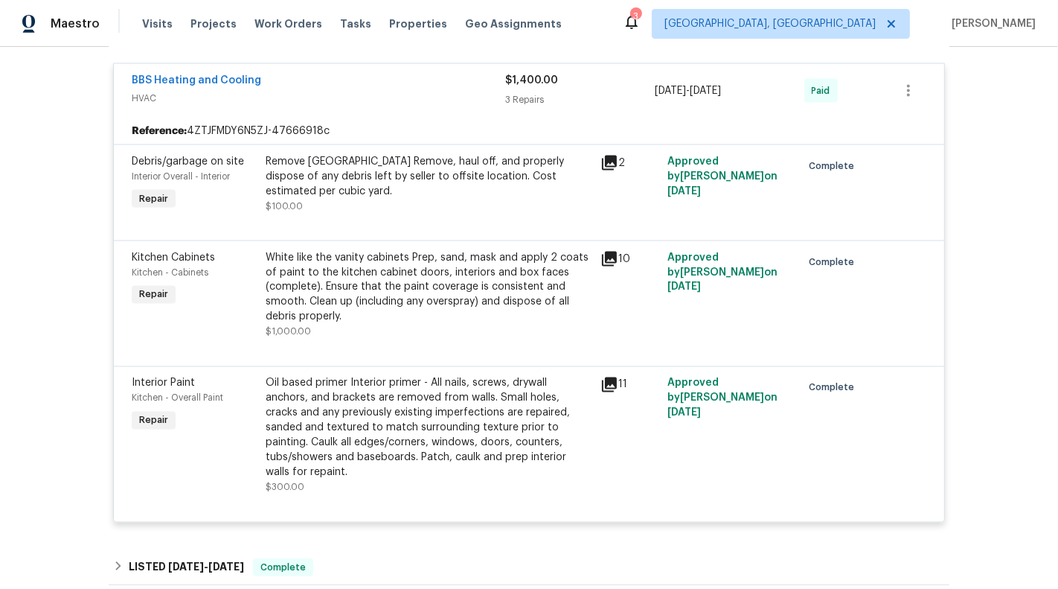  What do you see at coordinates (163, 383) in the screenshot?
I see `span: Interior Paint` at bounding box center [163, 383].